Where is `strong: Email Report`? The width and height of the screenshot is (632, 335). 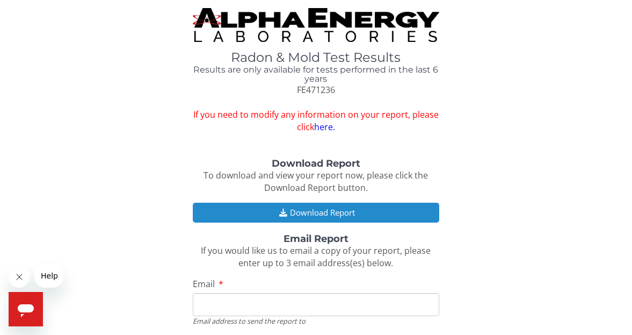
strong: Email Report is located at coordinates (316, 238).